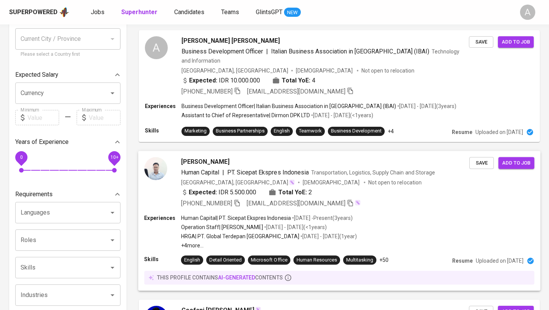 The height and width of the screenshot is (310, 549). What do you see at coordinates (356, 131) in the screenshot?
I see `div: Business Development` at bounding box center [356, 131].